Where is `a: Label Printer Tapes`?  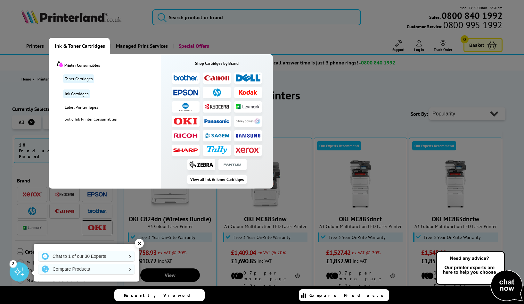
a: Label Printer Tapes is located at coordinates (112, 107).